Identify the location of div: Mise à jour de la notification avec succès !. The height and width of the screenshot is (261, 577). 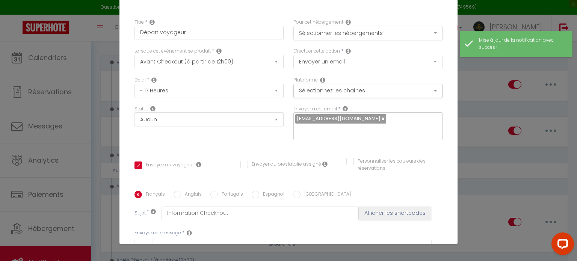
(522, 44).